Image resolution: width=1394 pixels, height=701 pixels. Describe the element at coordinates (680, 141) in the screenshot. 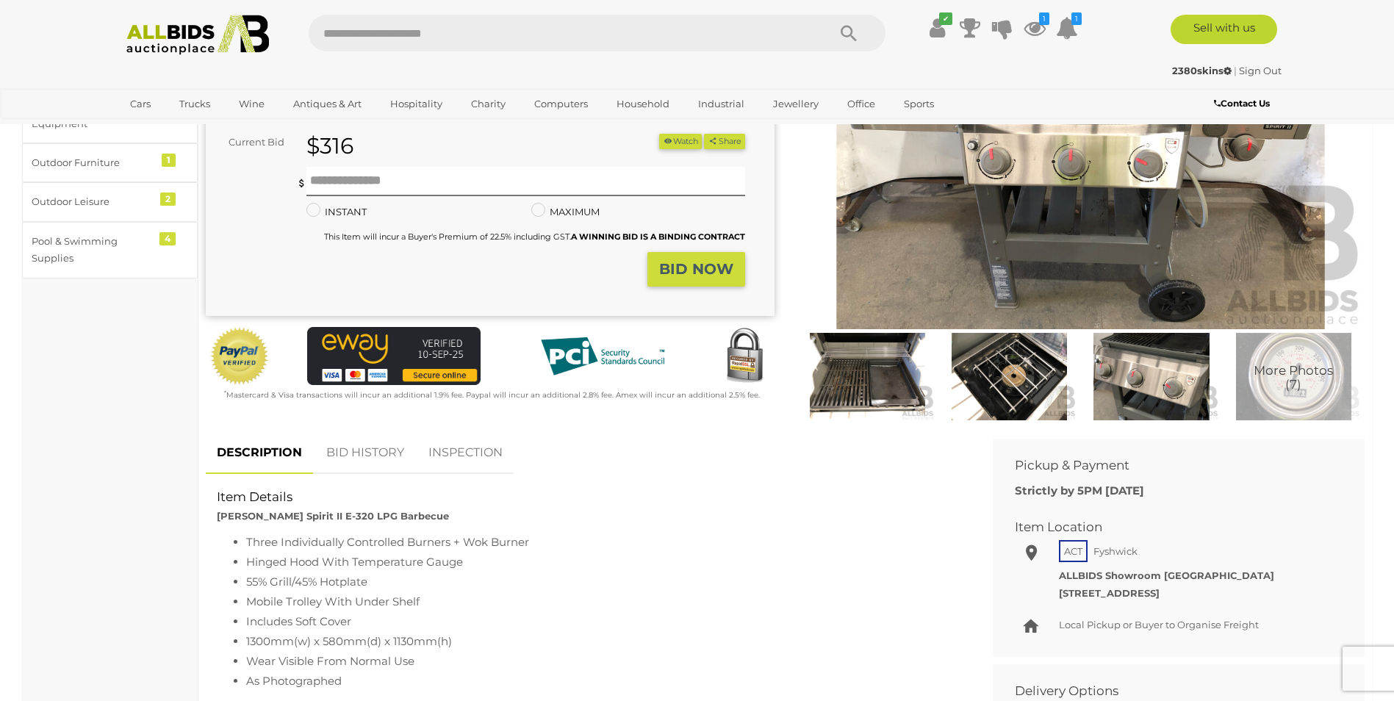

I see `li: Watch this item` at that location.